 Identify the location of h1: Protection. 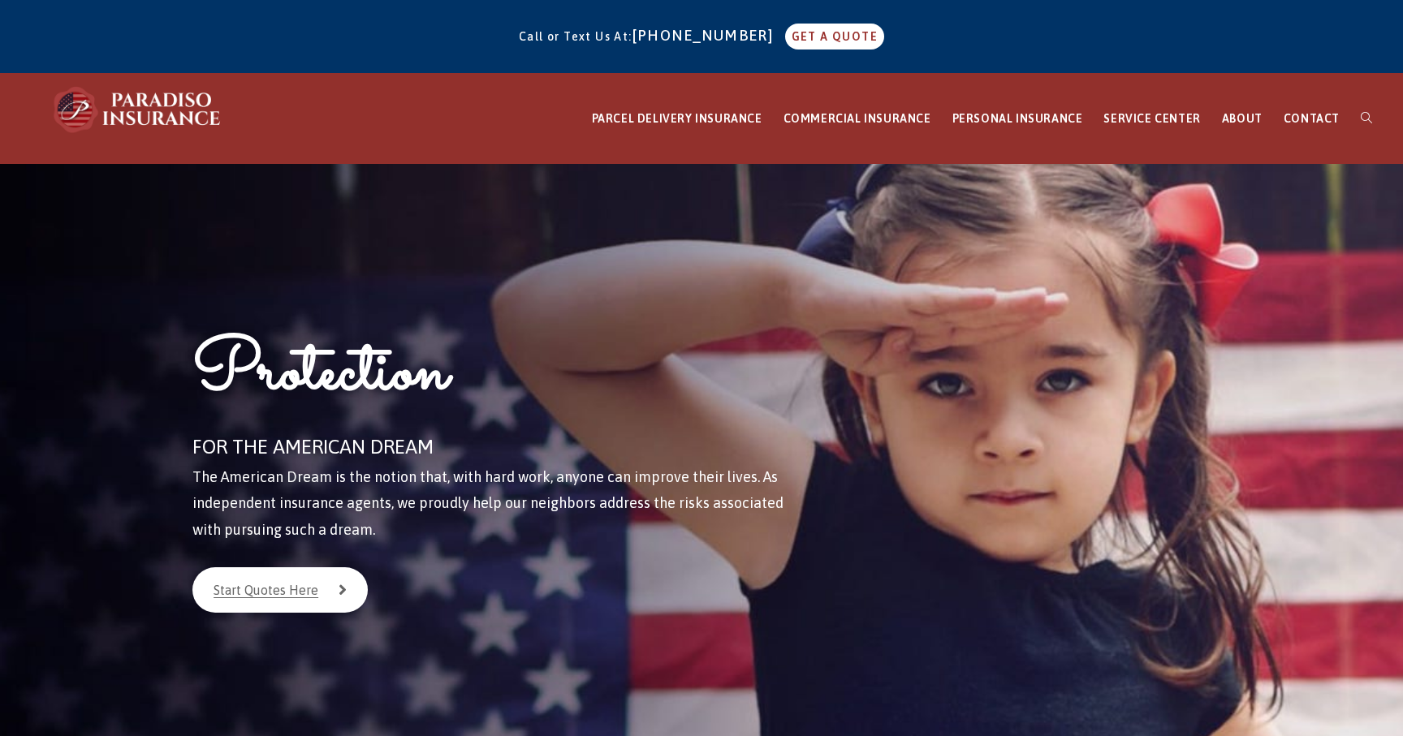
(501, 378).